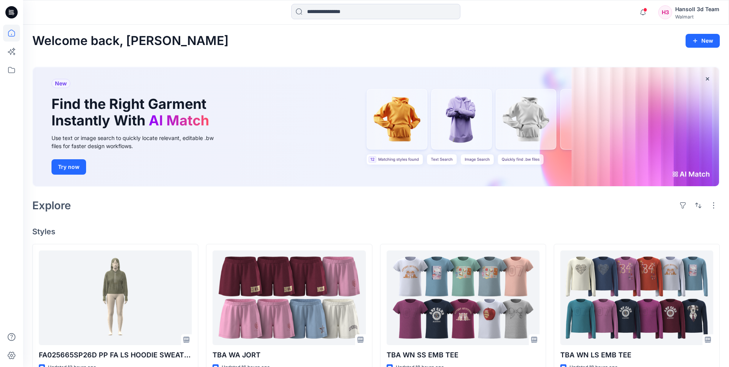  Describe the element at coordinates (51, 205) in the screenshot. I see `h2: Explore` at that location.